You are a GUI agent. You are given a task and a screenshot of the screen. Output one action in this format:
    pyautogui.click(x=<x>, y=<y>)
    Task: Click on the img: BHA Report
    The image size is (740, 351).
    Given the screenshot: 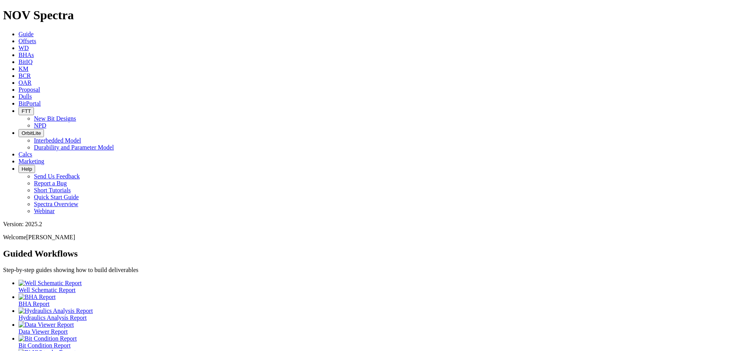 What is the action you would take?
    pyautogui.click(x=37, y=297)
    